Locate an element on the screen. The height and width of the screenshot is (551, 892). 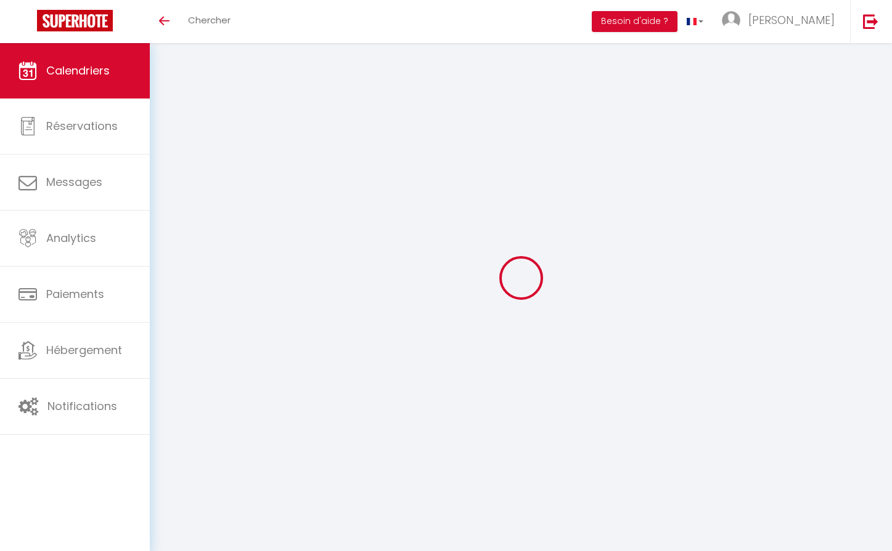
span: Chercher is located at coordinates (209, 20).